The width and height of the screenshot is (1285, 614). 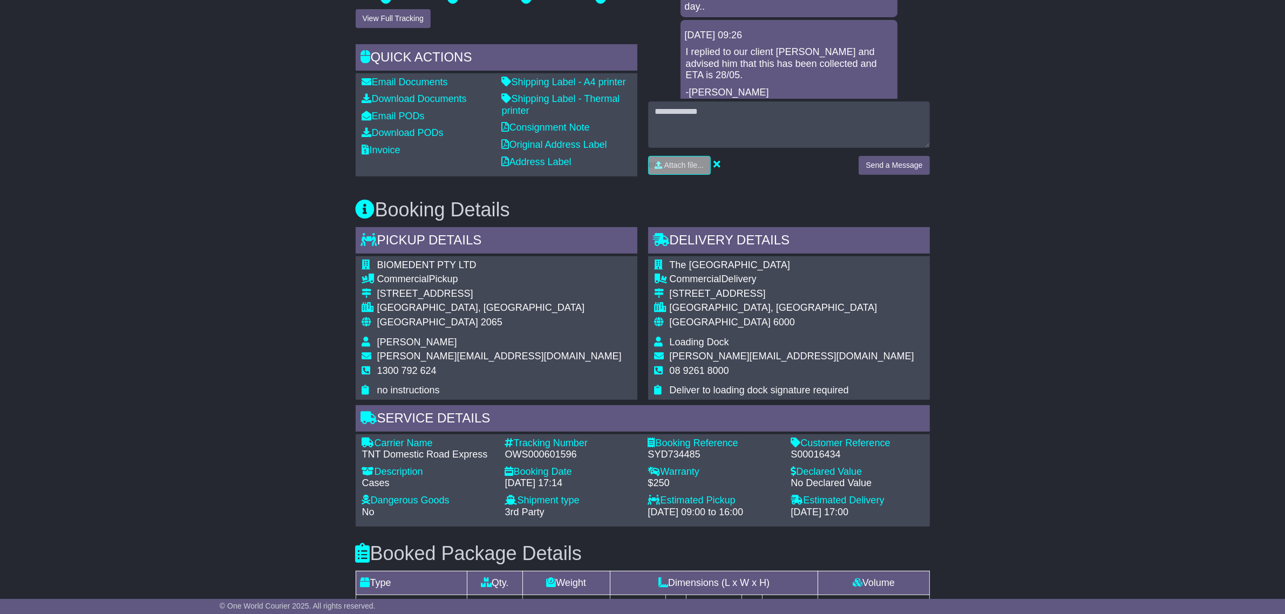 I want to click on div: No Declared Value, so click(x=857, y=483).